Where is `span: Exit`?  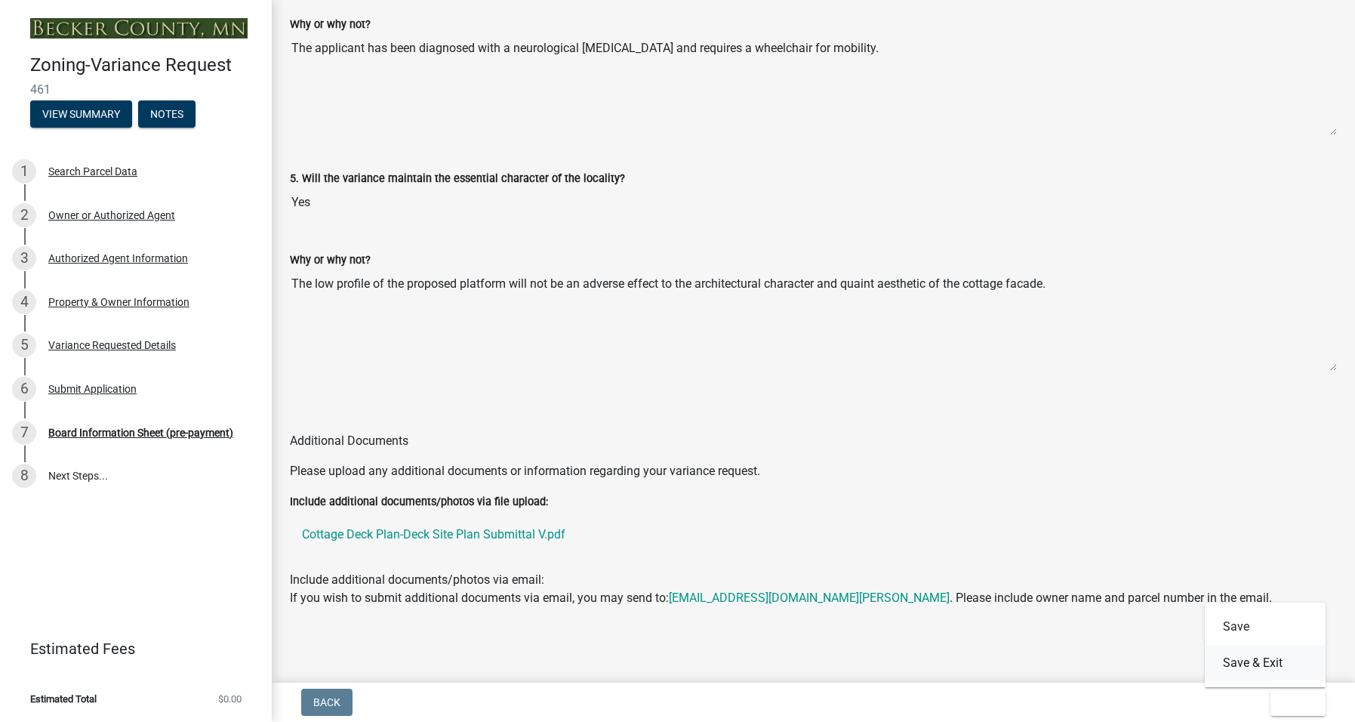 span: Exit is located at coordinates (1293, 702).